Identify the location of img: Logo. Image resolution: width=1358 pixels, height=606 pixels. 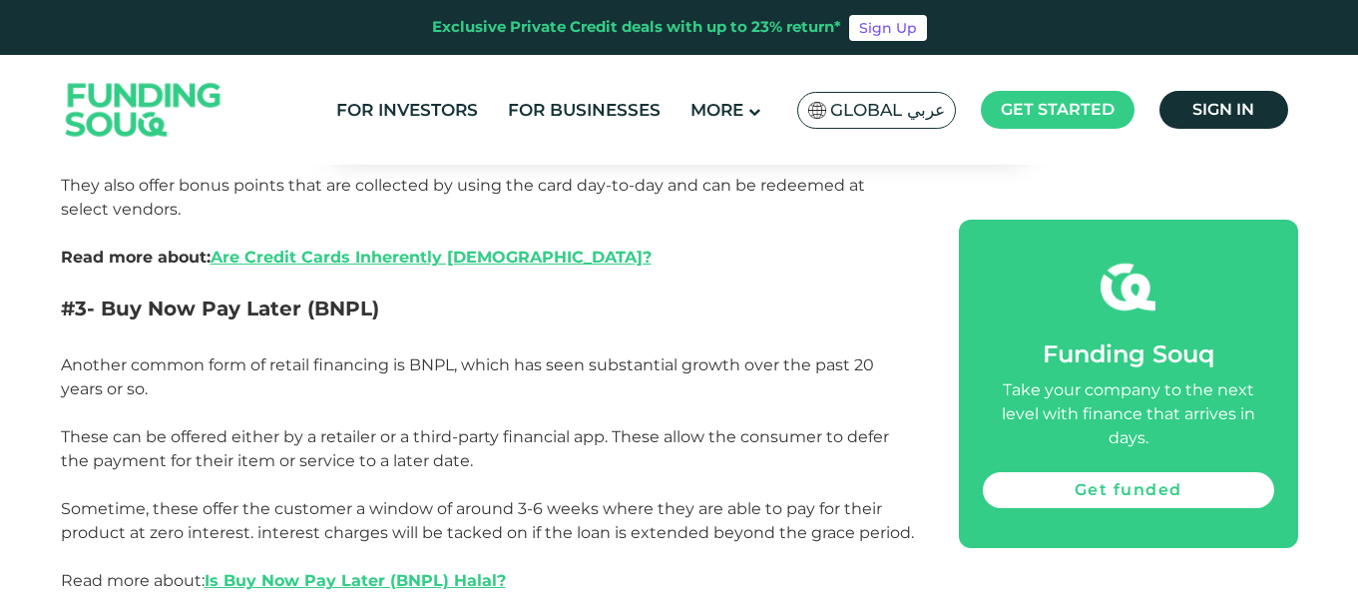
(144, 110).